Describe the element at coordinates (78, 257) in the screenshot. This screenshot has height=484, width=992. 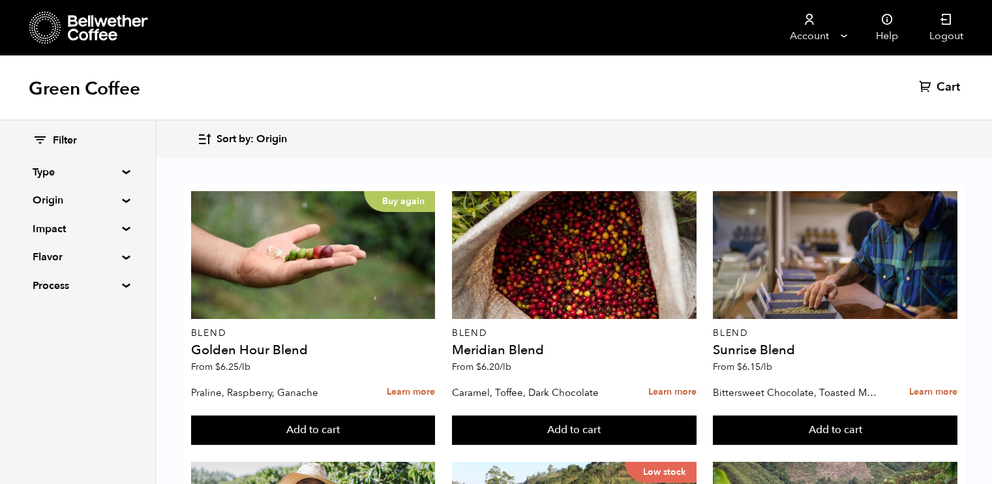
I see `summary: Flavor` at that location.